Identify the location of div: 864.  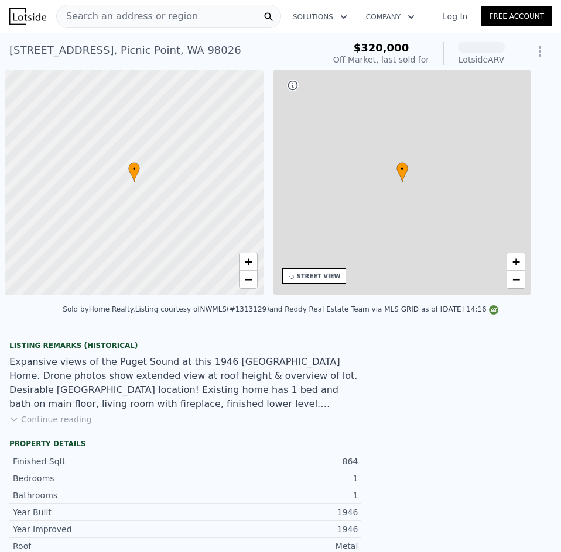
(272, 462).